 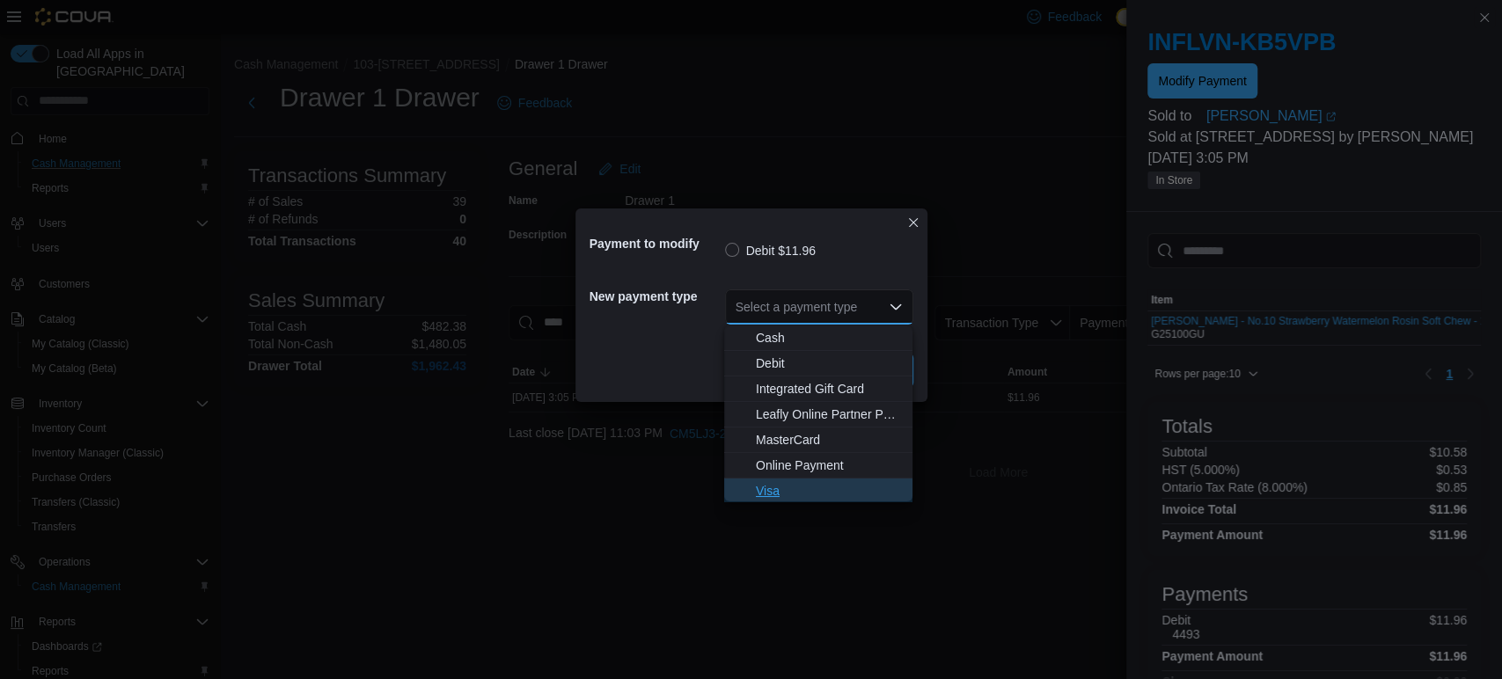 What do you see at coordinates (914, 223) in the screenshot?
I see `button: Closes this modal window` at bounding box center [914, 223].